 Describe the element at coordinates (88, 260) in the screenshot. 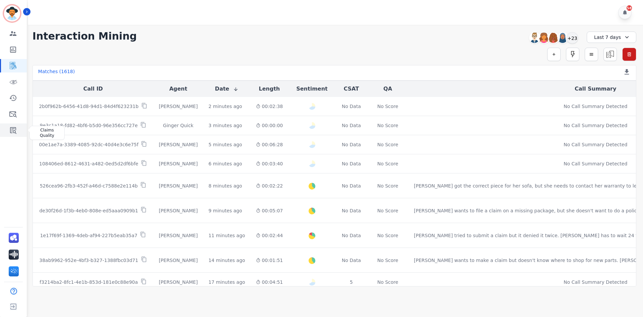

I see `p: 38ab9962-952e-4bf3-b327-1388fbc03d71` at that location.